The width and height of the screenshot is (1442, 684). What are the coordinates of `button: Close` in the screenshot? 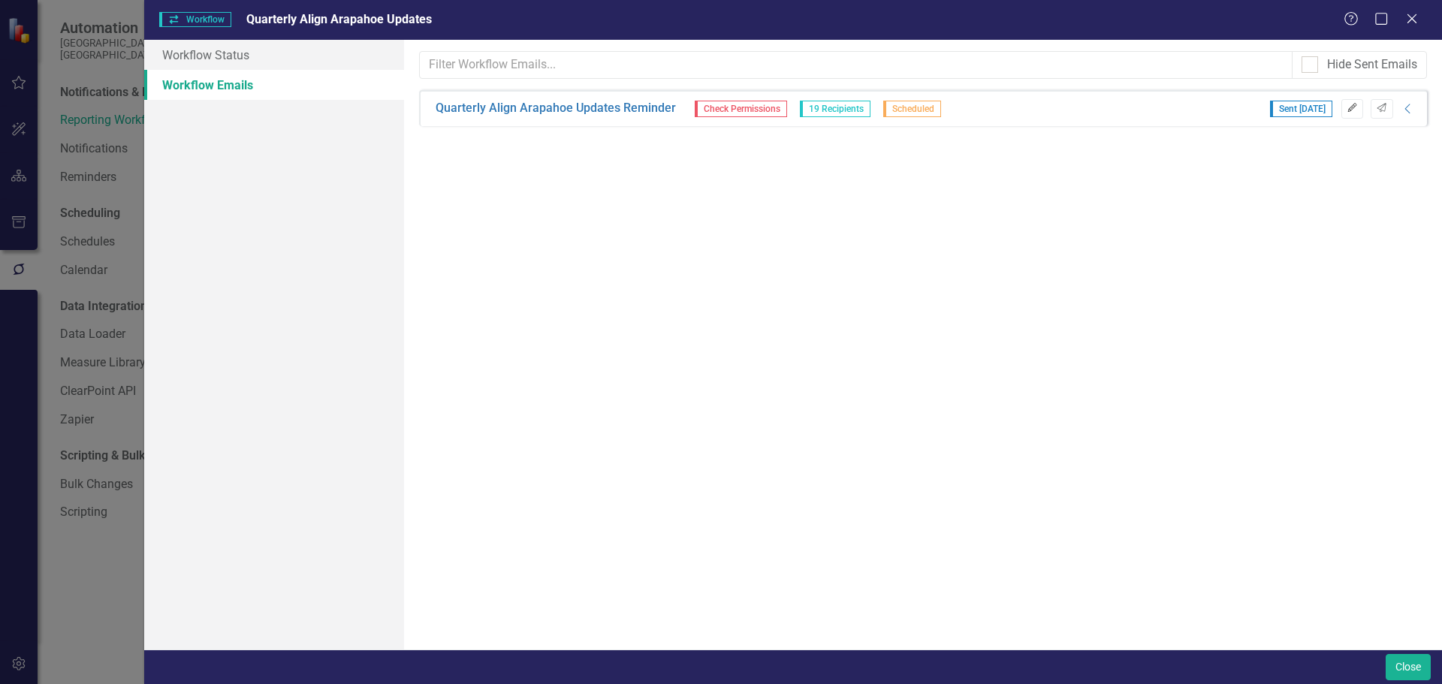 It's located at (1408, 667).